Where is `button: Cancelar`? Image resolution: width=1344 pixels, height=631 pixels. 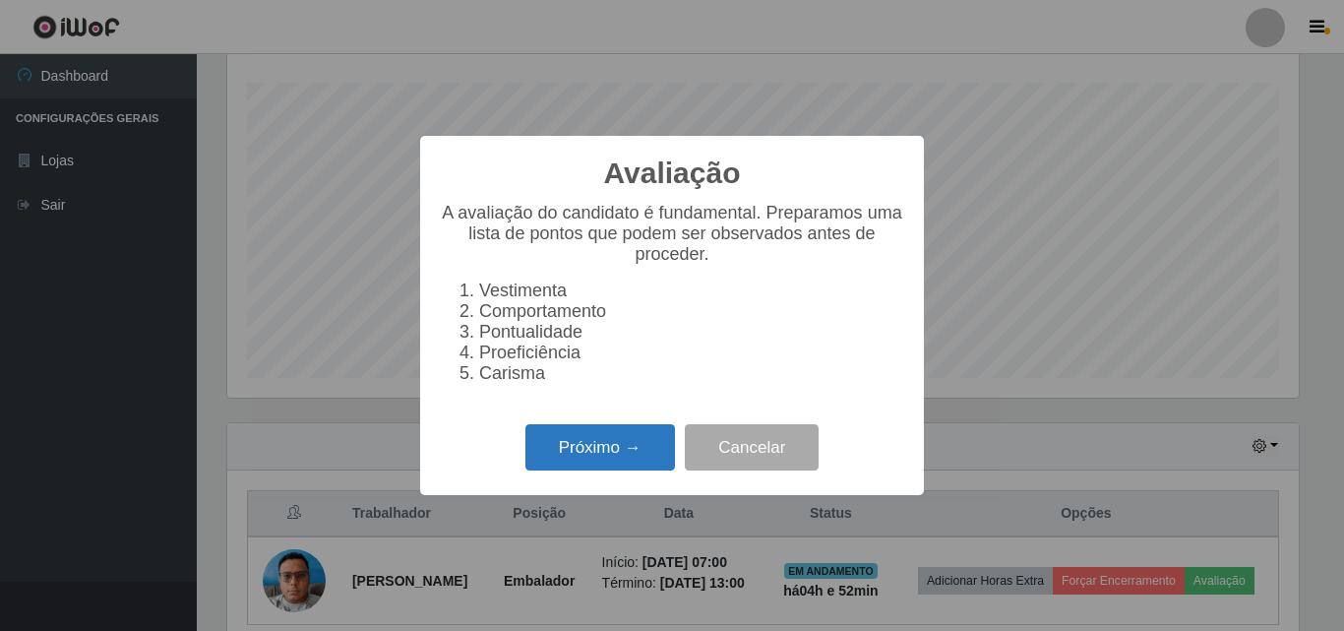
button: Cancelar is located at coordinates (752, 447).